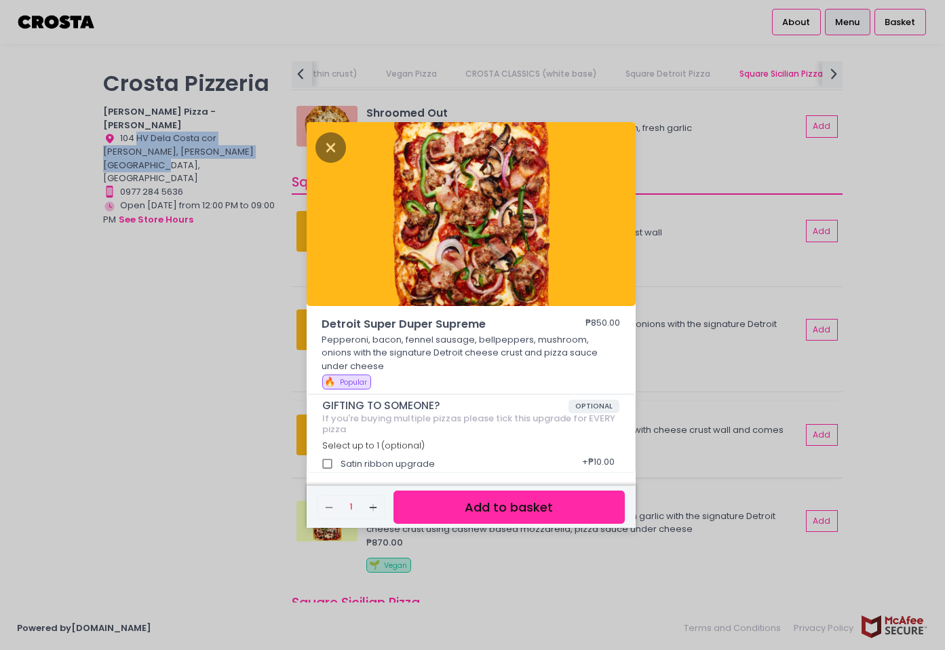 This screenshot has width=945, height=650. I want to click on img: Detroit Super Duper Supreme, so click(471, 214).